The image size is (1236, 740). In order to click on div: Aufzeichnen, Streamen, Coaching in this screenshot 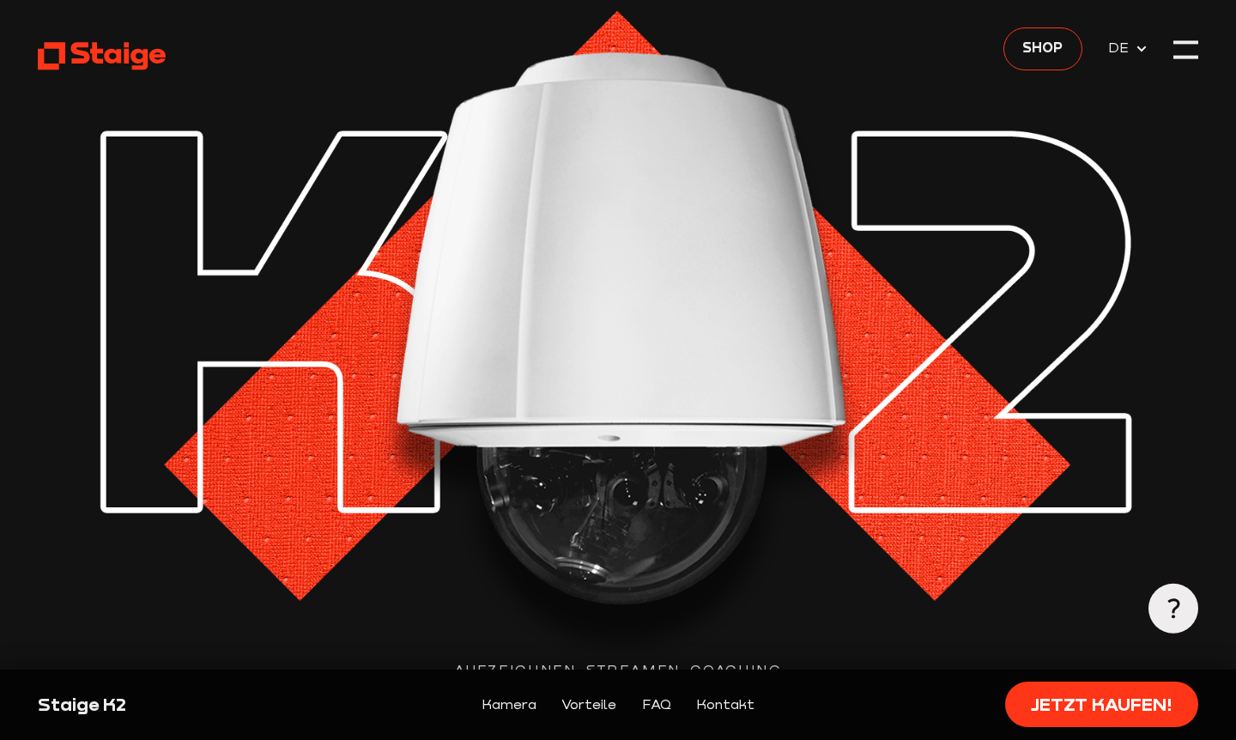, I will do `click(618, 671)`.